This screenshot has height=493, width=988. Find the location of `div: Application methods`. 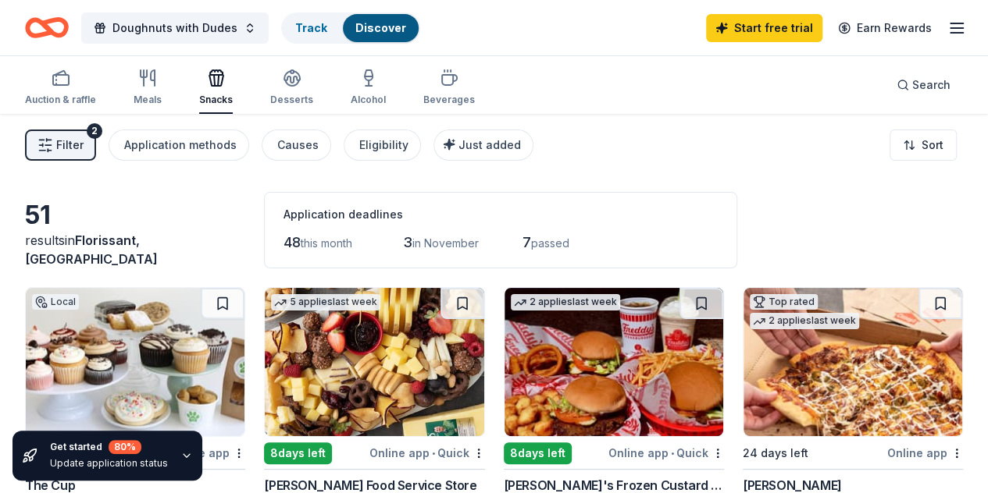

div: Application methods is located at coordinates (180, 145).